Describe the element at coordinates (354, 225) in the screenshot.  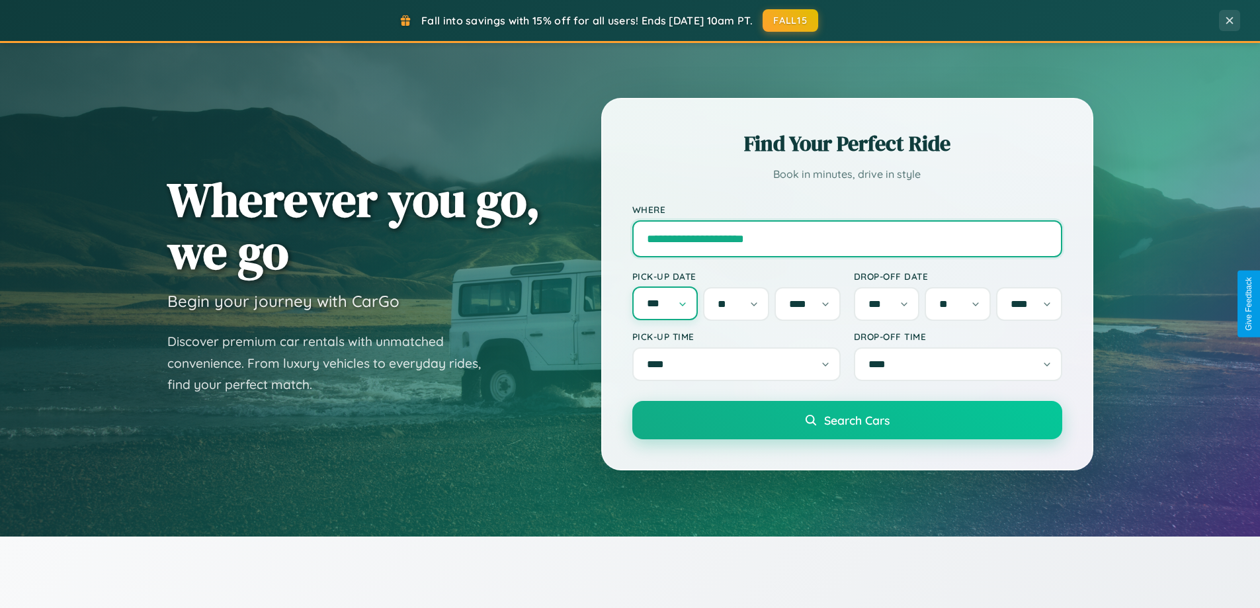
I see `h1: Wherever you go, we go` at that location.